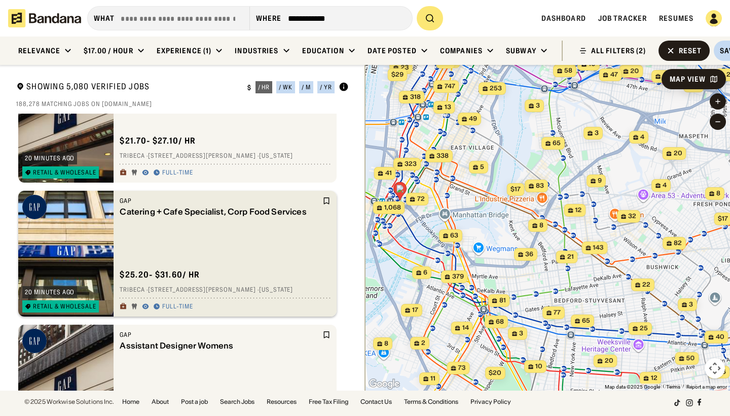 The width and height of the screenshot is (730, 416). I want to click on a: Post a job, so click(194, 401).